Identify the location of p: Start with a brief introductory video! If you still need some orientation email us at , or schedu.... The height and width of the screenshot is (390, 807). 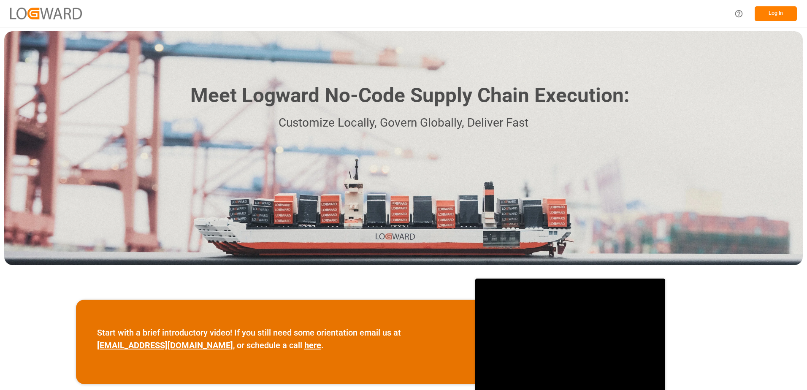
(276, 339).